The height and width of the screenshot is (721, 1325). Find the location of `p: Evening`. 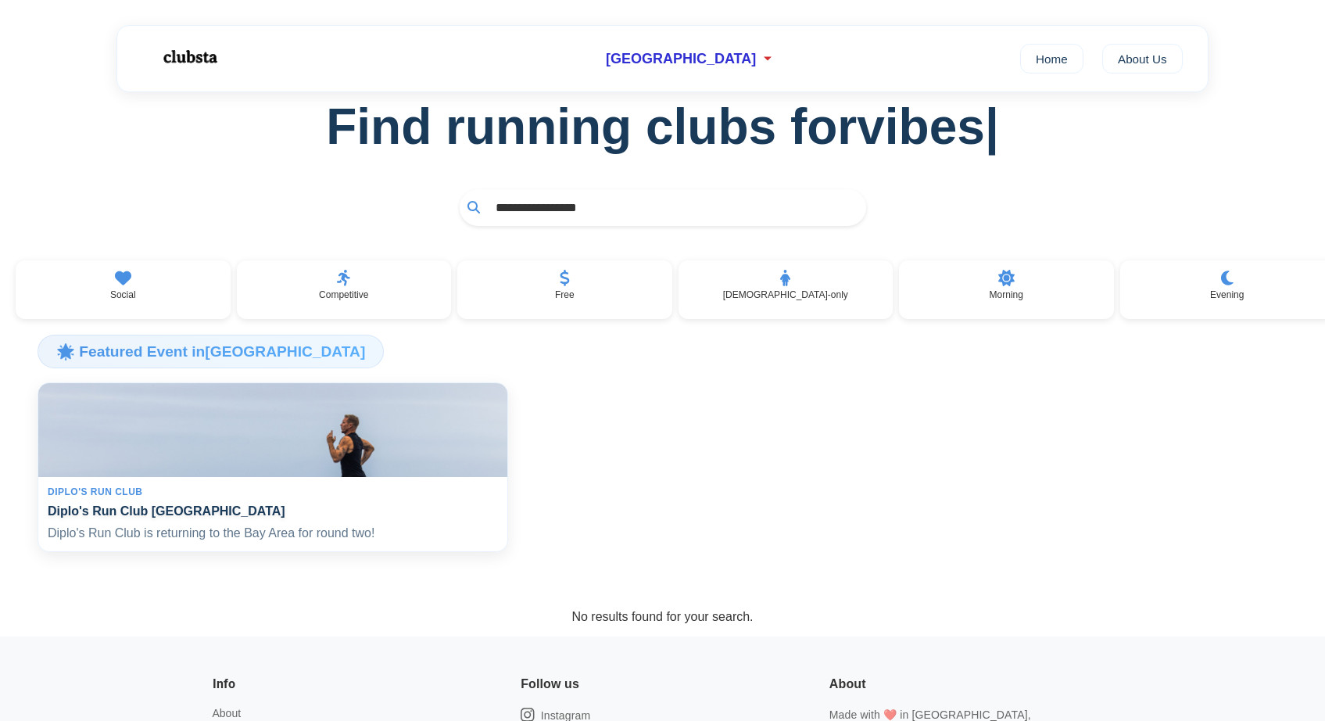

p: Evening is located at coordinates (1227, 295).